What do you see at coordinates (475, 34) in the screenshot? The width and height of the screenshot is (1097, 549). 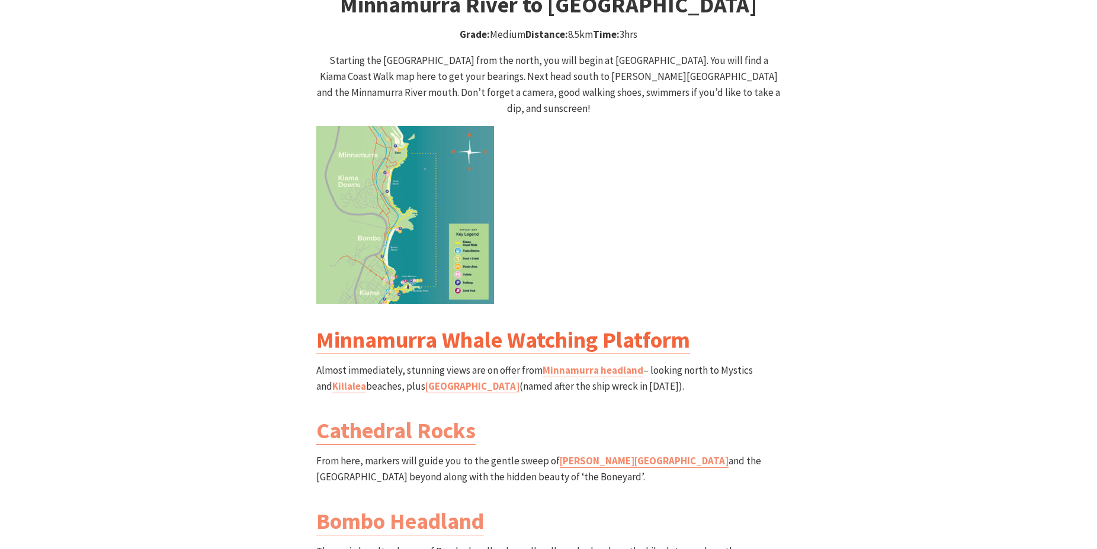 I see `strong: Grade:` at bounding box center [475, 34].